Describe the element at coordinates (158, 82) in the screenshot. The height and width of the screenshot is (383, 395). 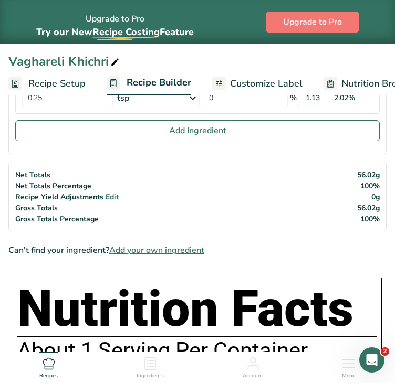
I see `span: Recipe Builder` at that location.